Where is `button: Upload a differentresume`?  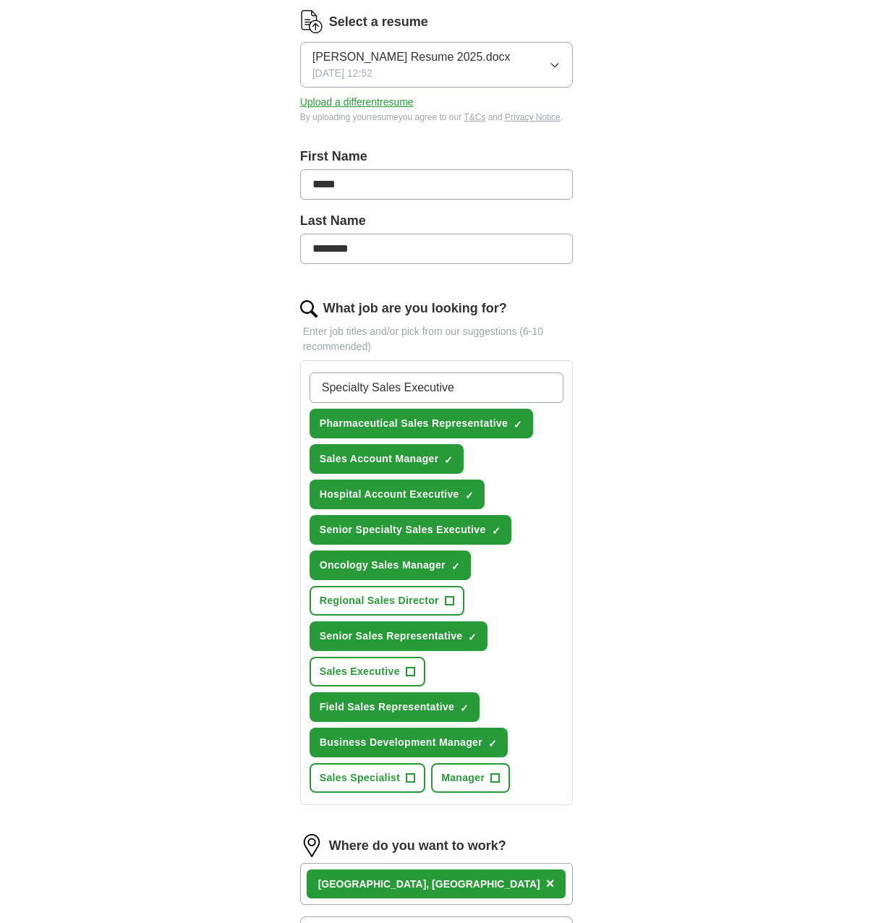
button: Upload a differentresume is located at coordinates (357, 102).